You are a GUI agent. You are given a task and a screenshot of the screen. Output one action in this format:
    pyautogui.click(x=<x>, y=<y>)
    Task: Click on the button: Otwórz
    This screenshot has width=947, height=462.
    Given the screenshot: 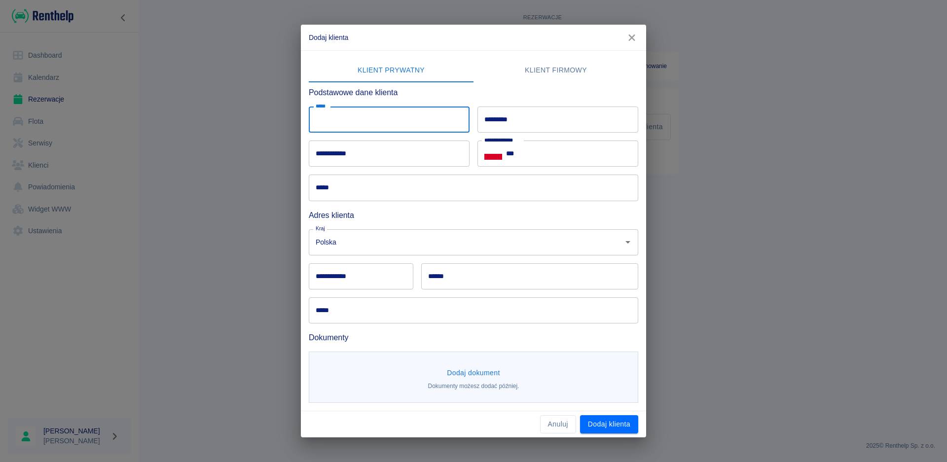 What is the action you would take?
    pyautogui.click(x=628, y=242)
    